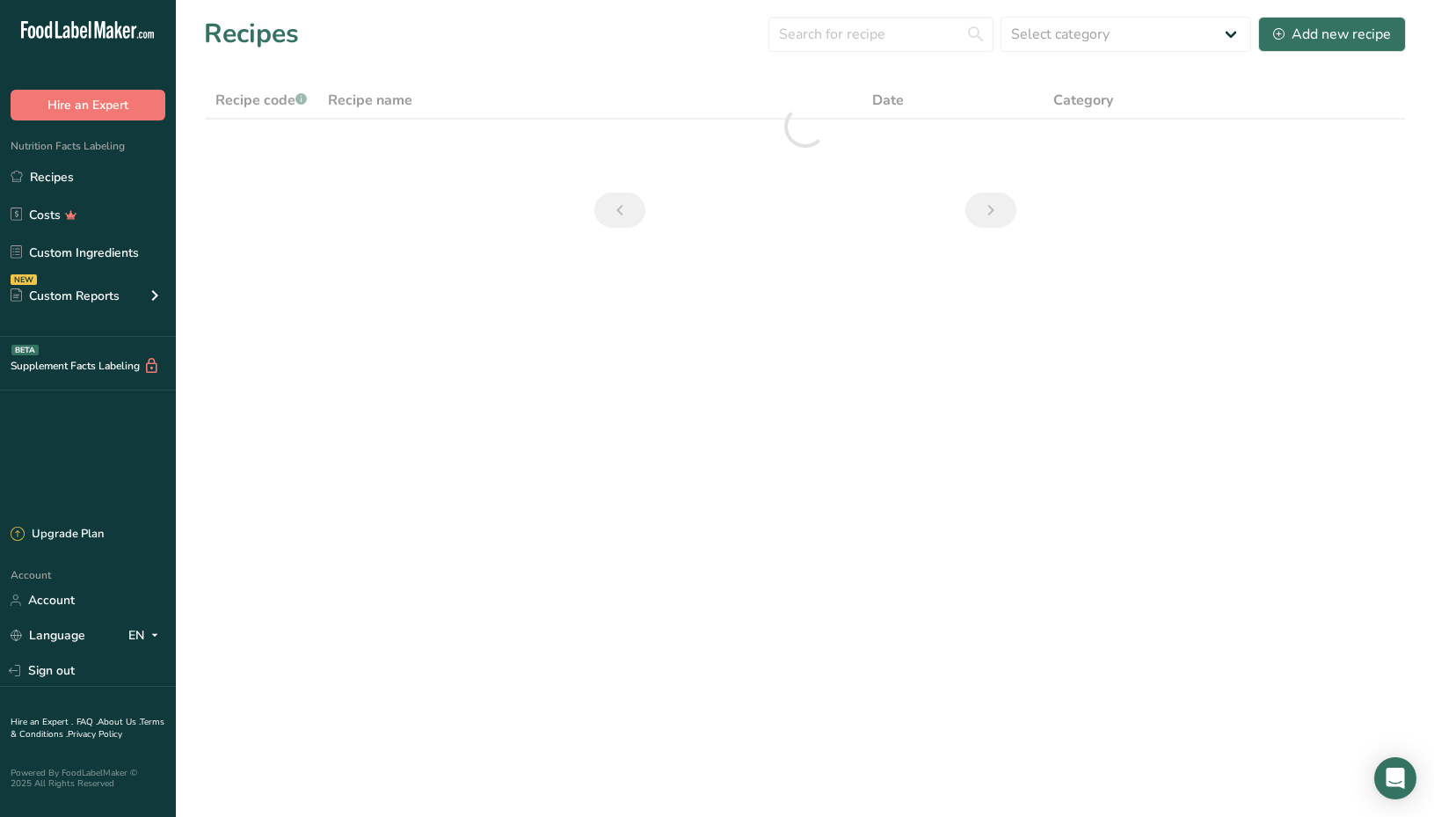 The image size is (1434, 817). I want to click on a: Next page, so click(991, 210).